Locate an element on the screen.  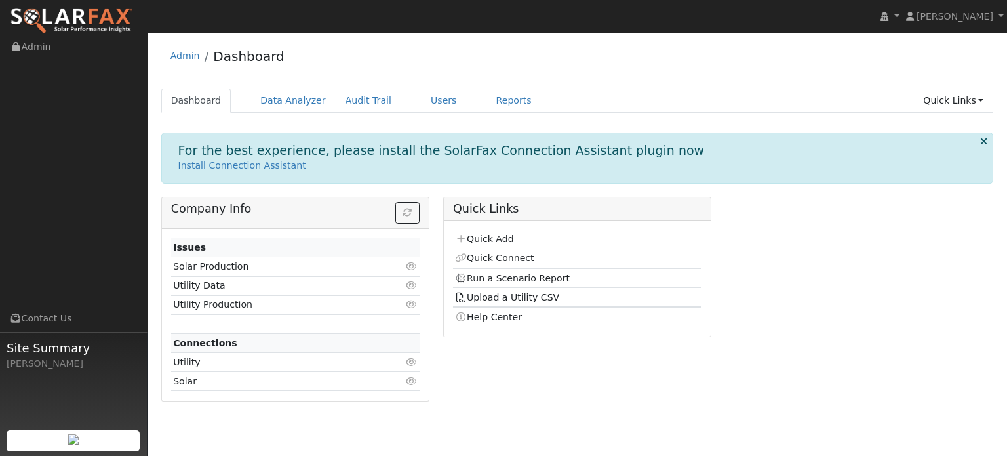
h5: Quick Links is located at coordinates (577, 209).